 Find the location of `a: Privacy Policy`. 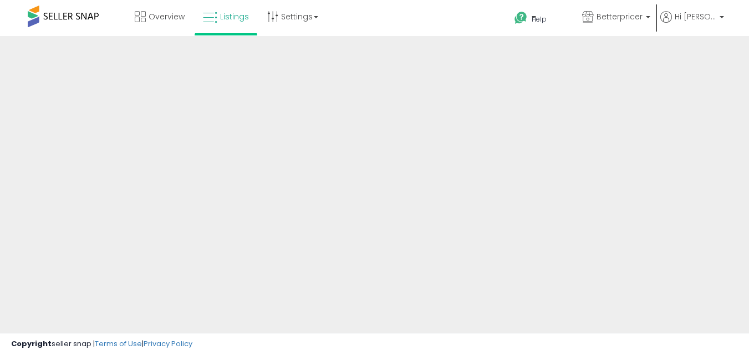

a: Privacy Policy is located at coordinates (168, 344).